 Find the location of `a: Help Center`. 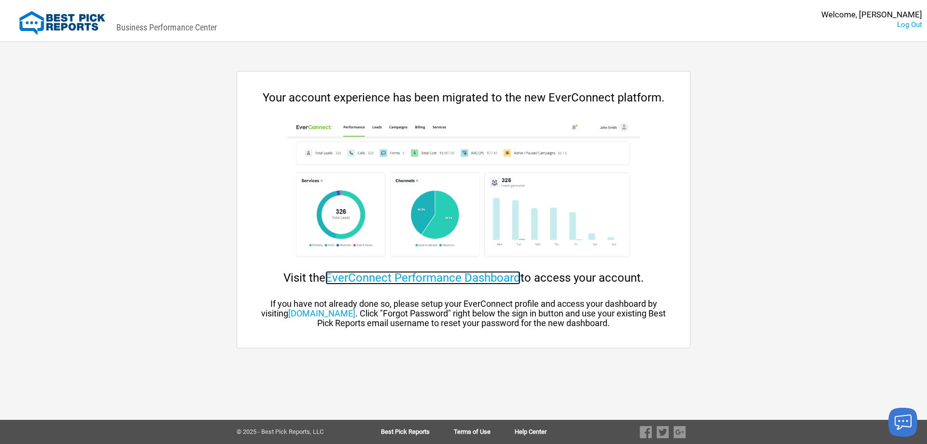

a: Help Center is located at coordinates (530, 432).